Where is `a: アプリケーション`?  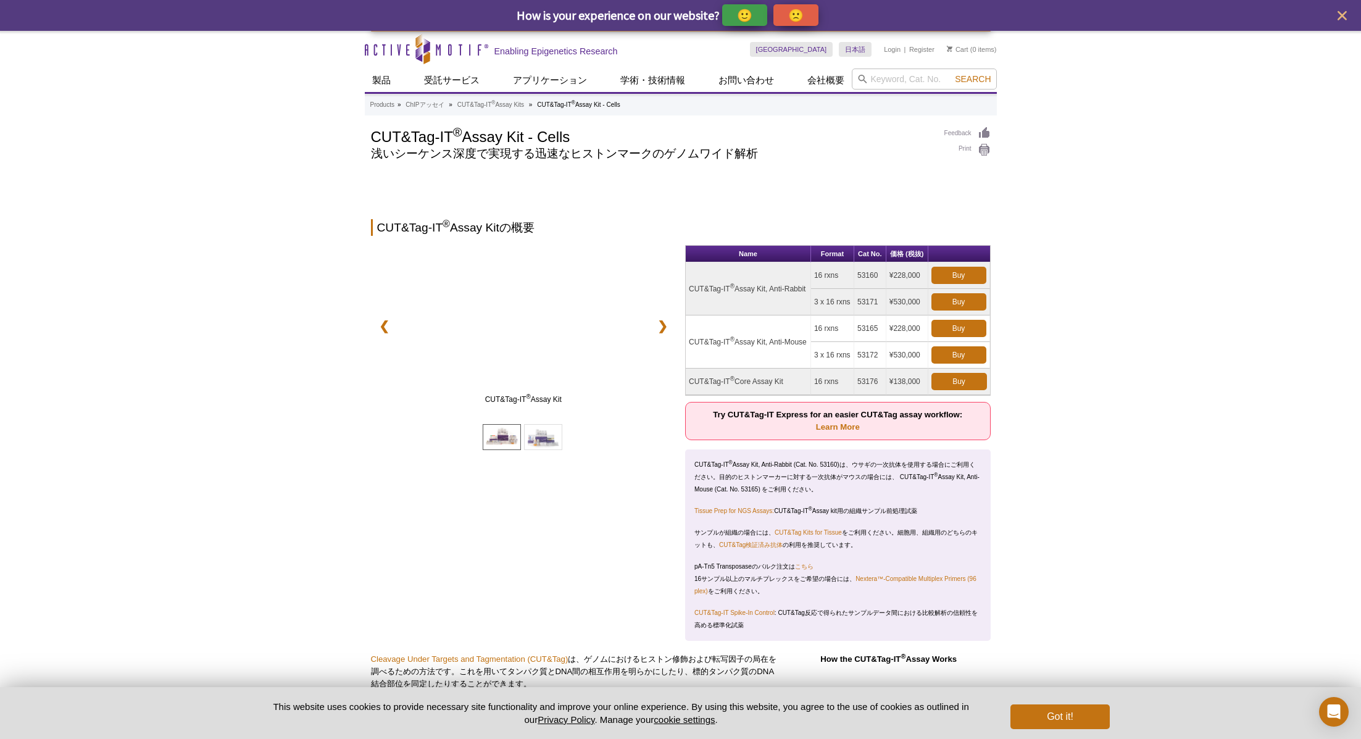
a: アプリケーション is located at coordinates (550, 80).